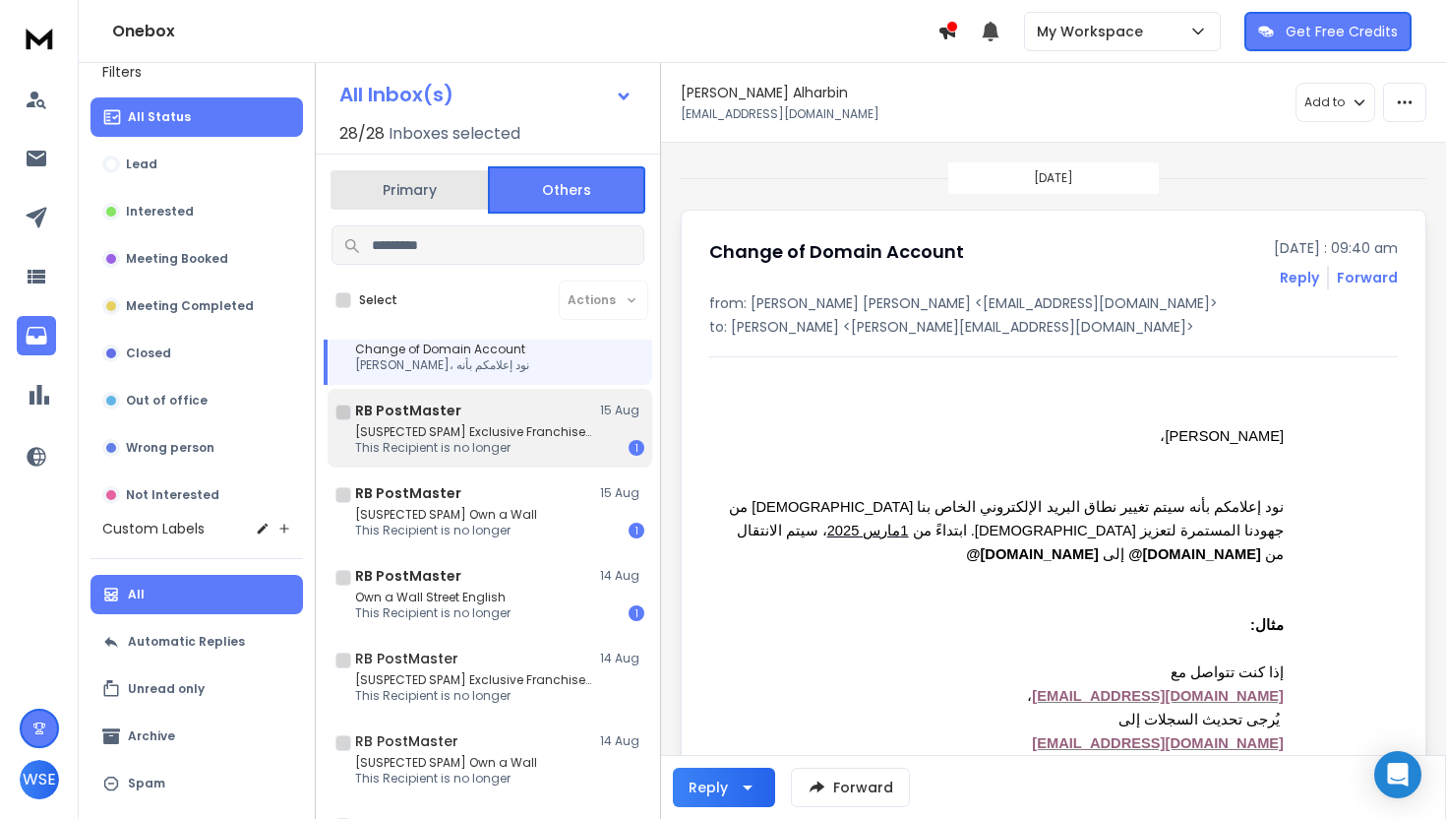 This screenshot has height=819, width=1446. Describe the element at coordinates (1398, 774) in the screenshot. I see `div: Open Intercom Messenger` at that location.